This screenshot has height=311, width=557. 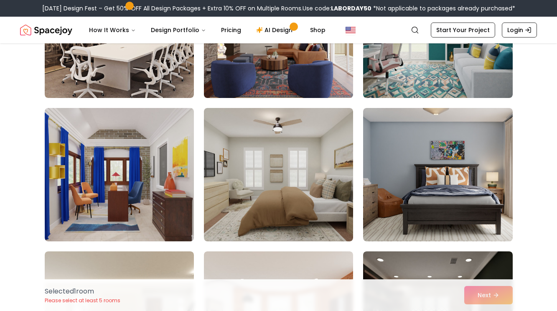 I want to click on a: Start Your Project, so click(x=463, y=30).